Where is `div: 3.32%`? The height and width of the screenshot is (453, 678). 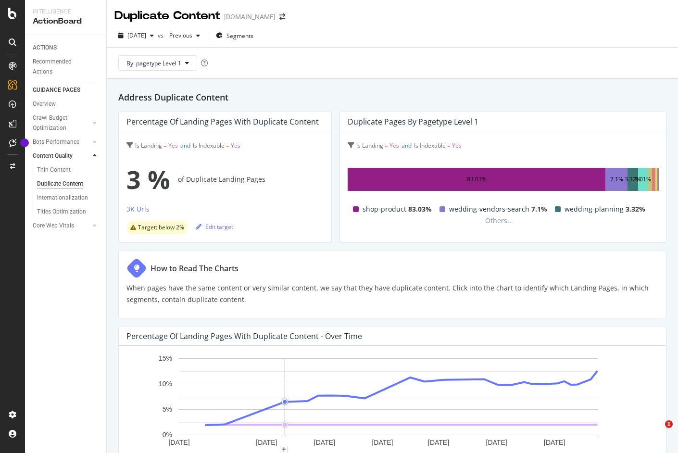 div: 3.32% is located at coordinates (633, 179).